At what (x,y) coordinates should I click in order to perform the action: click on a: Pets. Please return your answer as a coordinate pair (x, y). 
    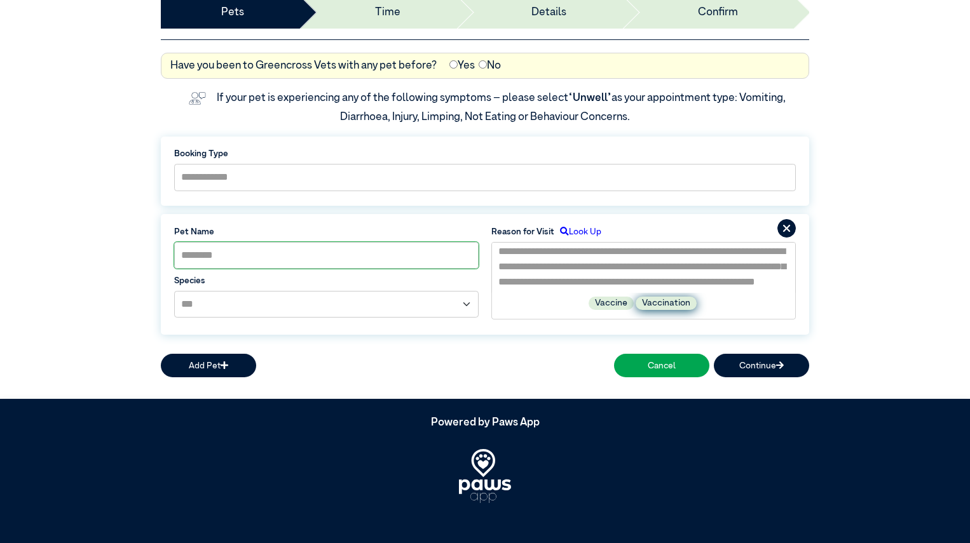
    Looking at the image, I should click on (233, 13).